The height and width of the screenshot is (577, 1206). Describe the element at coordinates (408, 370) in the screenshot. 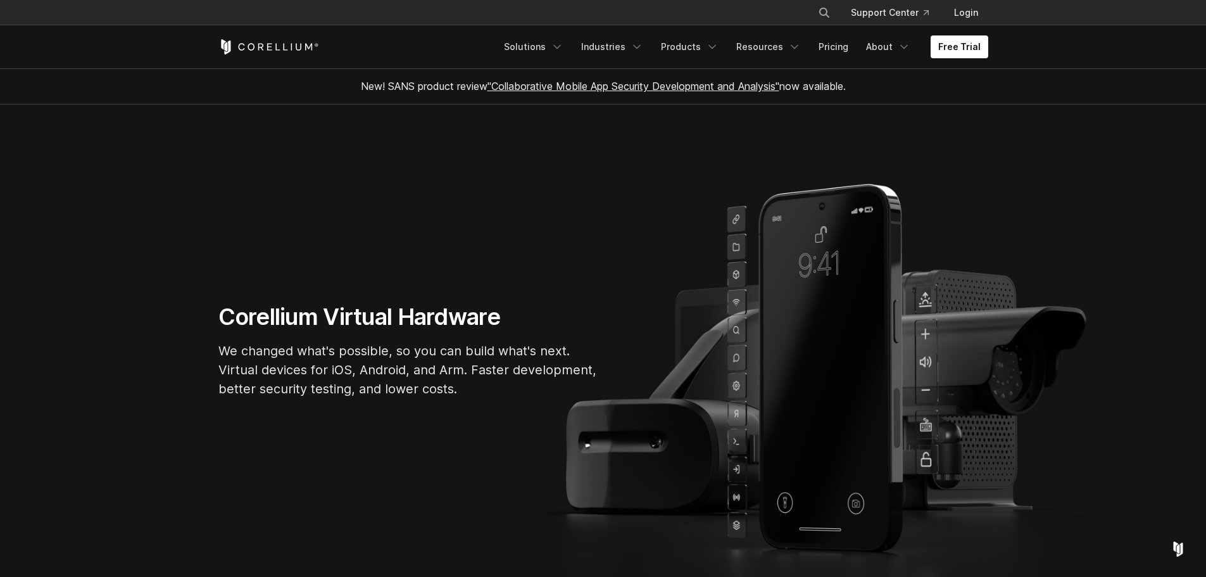

I see `p: We changed what's possible, so you can build what's next. Virtual devices for iOS, Android, and A...` at that location.